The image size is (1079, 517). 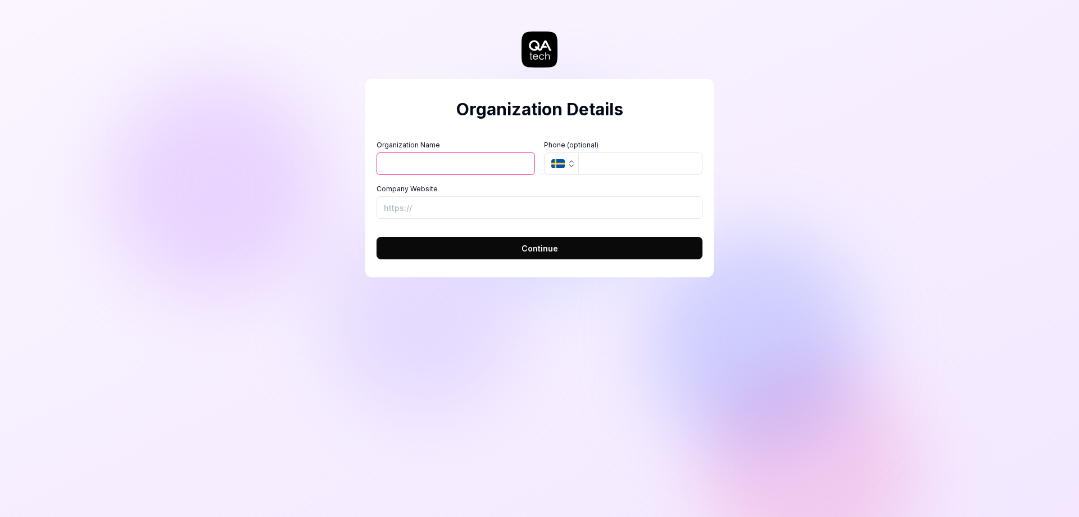 I want to click on span: Continue, so click(x=540, y=248).